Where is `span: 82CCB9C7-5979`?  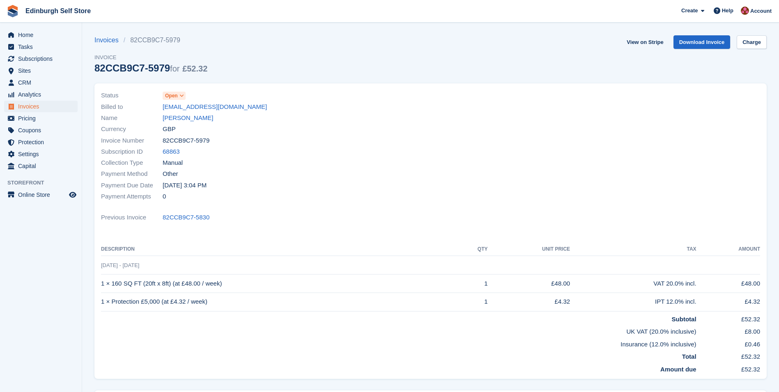 span: 82CCB9C7-5979 is located at coordinates (186, 140).